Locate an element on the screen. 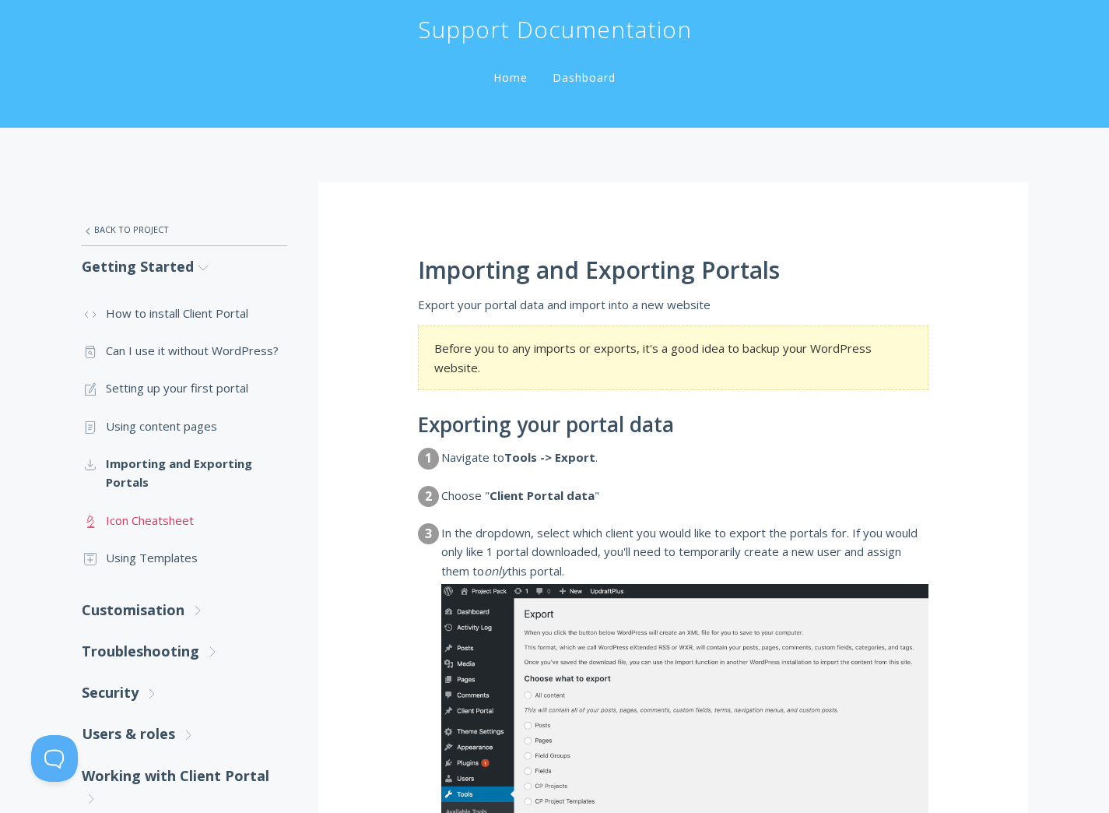  a: Users & roles is located at coordinates (184, 733).